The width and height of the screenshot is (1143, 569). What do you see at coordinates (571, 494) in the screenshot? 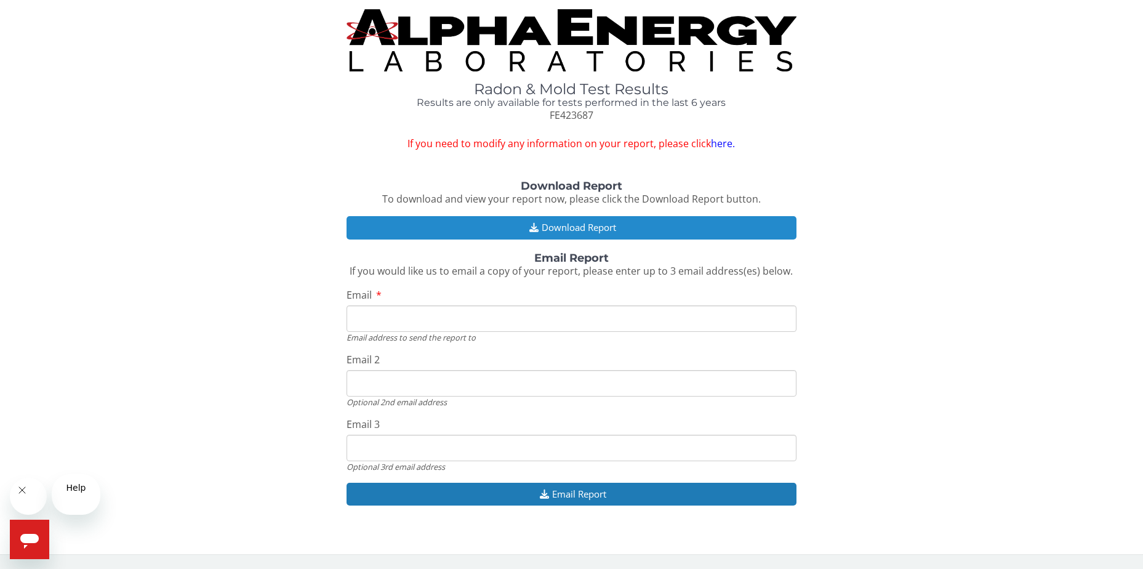
I see `button: Email Report` at bounding box center [571, 494].